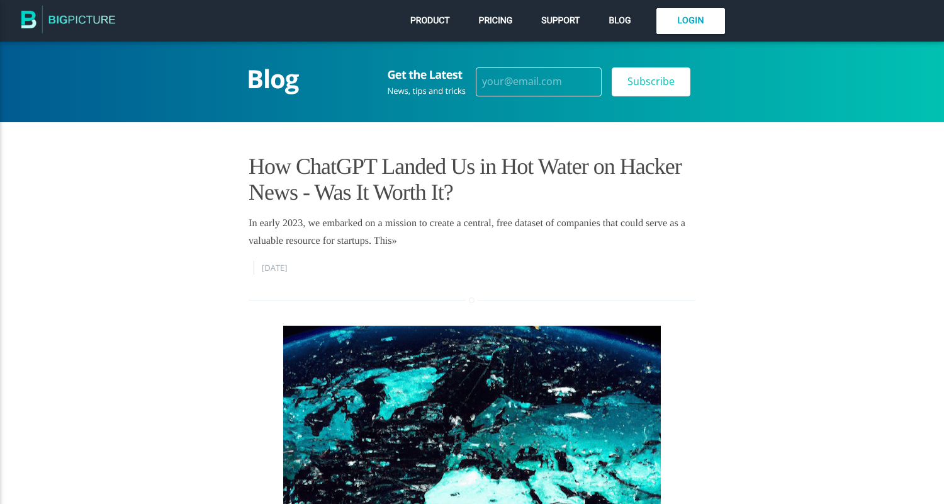 The image size is (944, 504). Describe the element at coordinates (426, 75) in the screenshot. I see `h3: Get the Latest` at that location.